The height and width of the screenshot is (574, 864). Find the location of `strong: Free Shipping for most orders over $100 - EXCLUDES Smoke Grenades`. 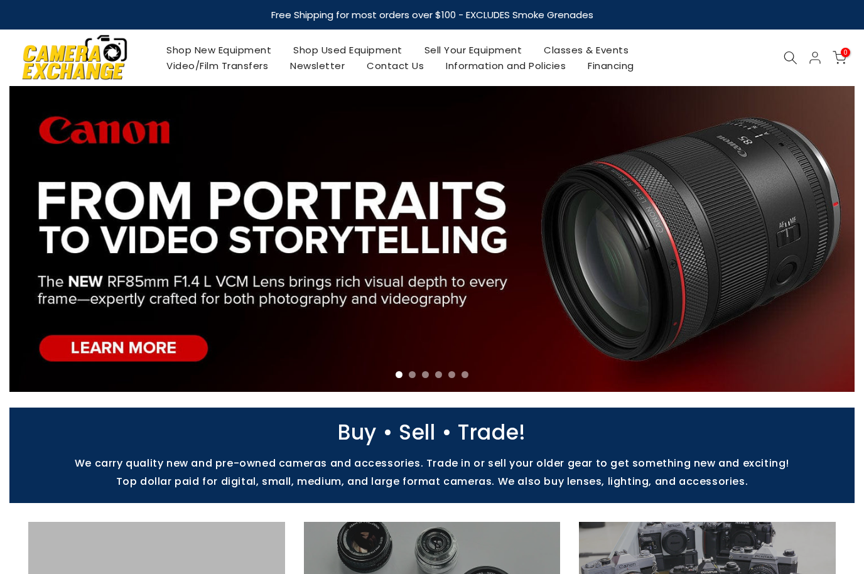

strong: Free Shipping for most orders over $100 - EXCLUDES Smoke Grenades is located at coordinates (432, 14).